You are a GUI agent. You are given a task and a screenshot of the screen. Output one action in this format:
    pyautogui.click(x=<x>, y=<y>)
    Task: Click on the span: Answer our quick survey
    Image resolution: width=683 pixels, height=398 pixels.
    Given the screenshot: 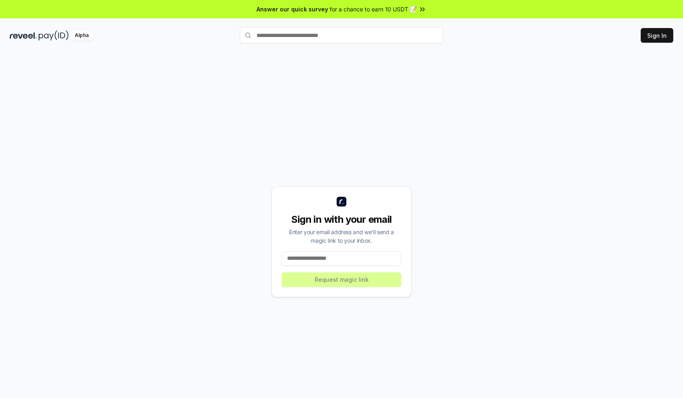 What is the action you would take?
    pyautogui.click(x=293, y=9)
    